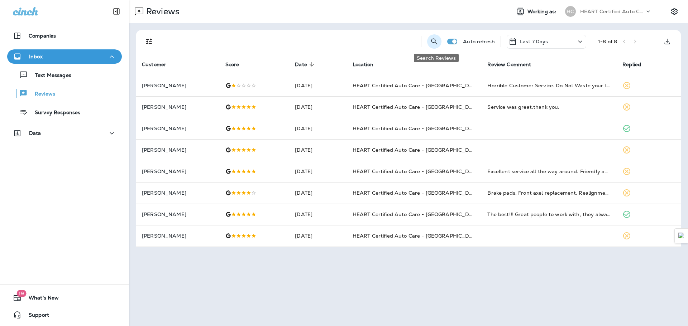 The width and height of the screenshot is (688, 326). I want to click on p: Inbox, so click(36, 57).